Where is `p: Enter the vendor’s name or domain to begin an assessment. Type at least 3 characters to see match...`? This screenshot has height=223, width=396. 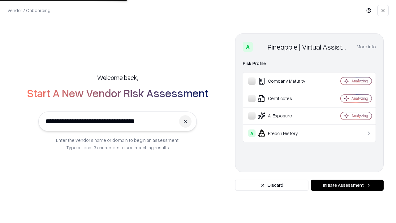 p: Enter the vendor’s name or domain to begin an assessment. Type at least 3 characters to see match... is located at coordinates (118, 143).